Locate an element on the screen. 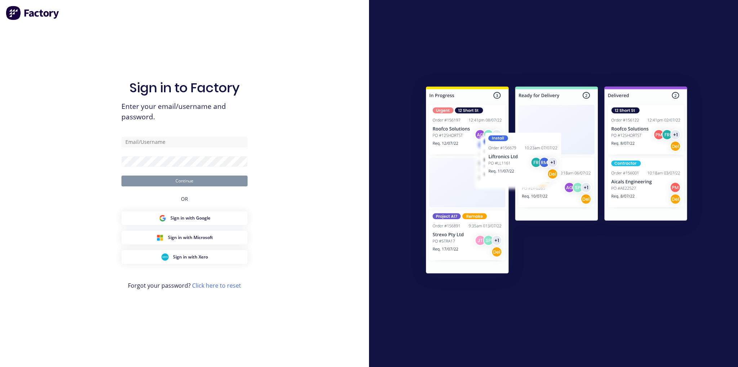  input: Email/Username is located at coordinates (184, 142).